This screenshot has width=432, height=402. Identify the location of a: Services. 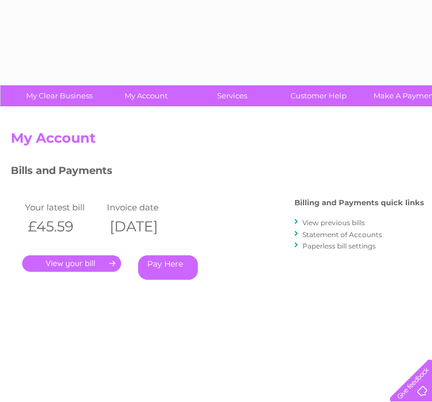
(232, 96).